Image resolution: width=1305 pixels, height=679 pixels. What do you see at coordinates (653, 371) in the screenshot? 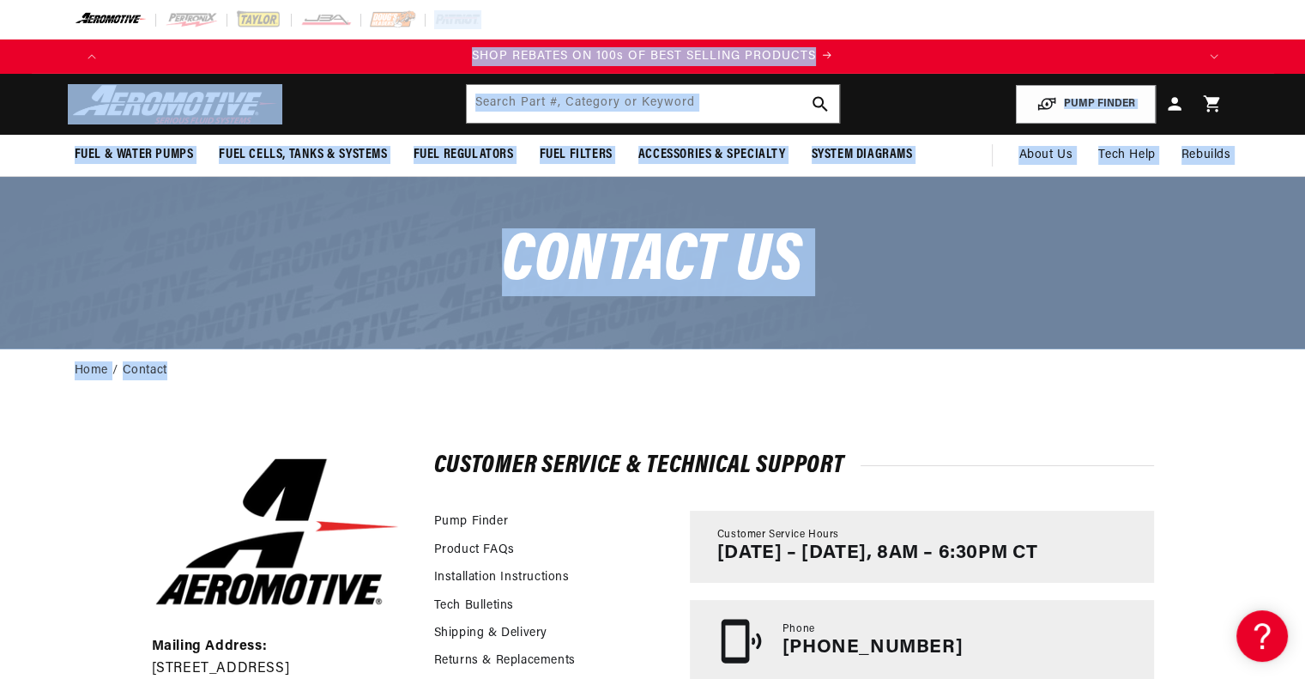
I see `nav: breadcrumbs` at bounding box center [653, 371].